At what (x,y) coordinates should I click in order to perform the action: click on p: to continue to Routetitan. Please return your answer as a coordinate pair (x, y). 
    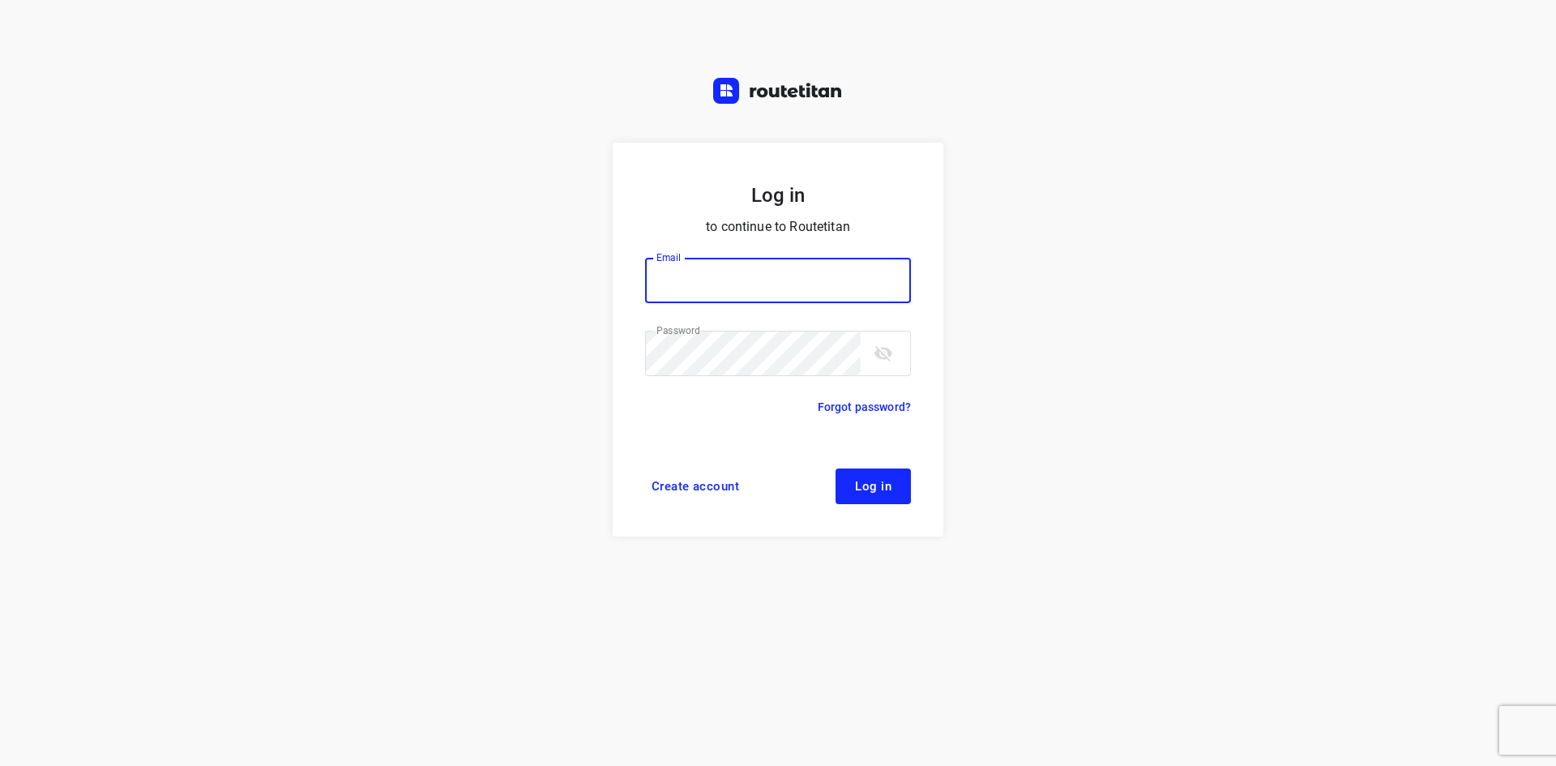
    Looking at the image, I should click on (778, 227).